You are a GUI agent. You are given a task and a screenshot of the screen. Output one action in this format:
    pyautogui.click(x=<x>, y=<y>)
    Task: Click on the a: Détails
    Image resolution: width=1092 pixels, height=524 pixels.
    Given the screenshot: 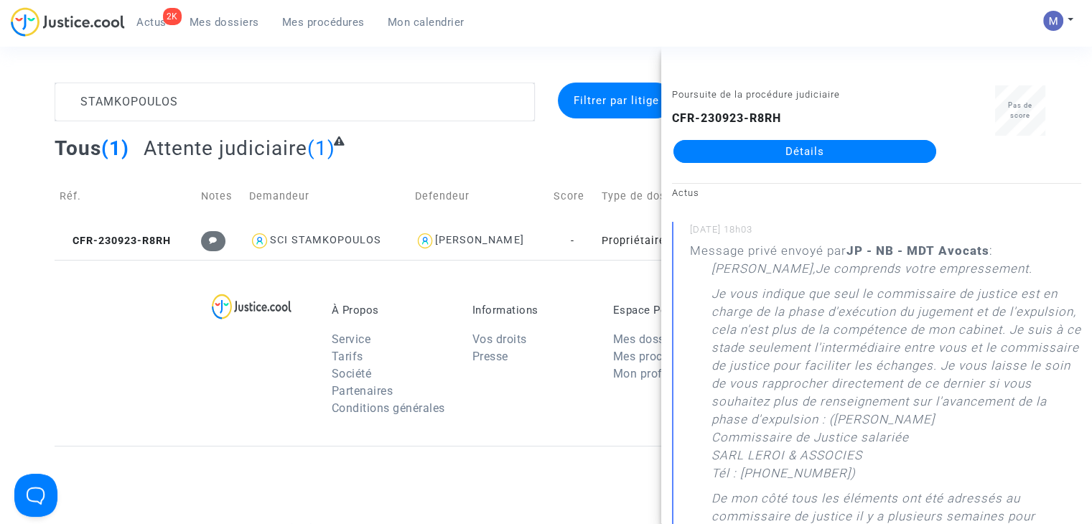 What is the action you would take?
    pyautogui.click(x=805, y=151)
    